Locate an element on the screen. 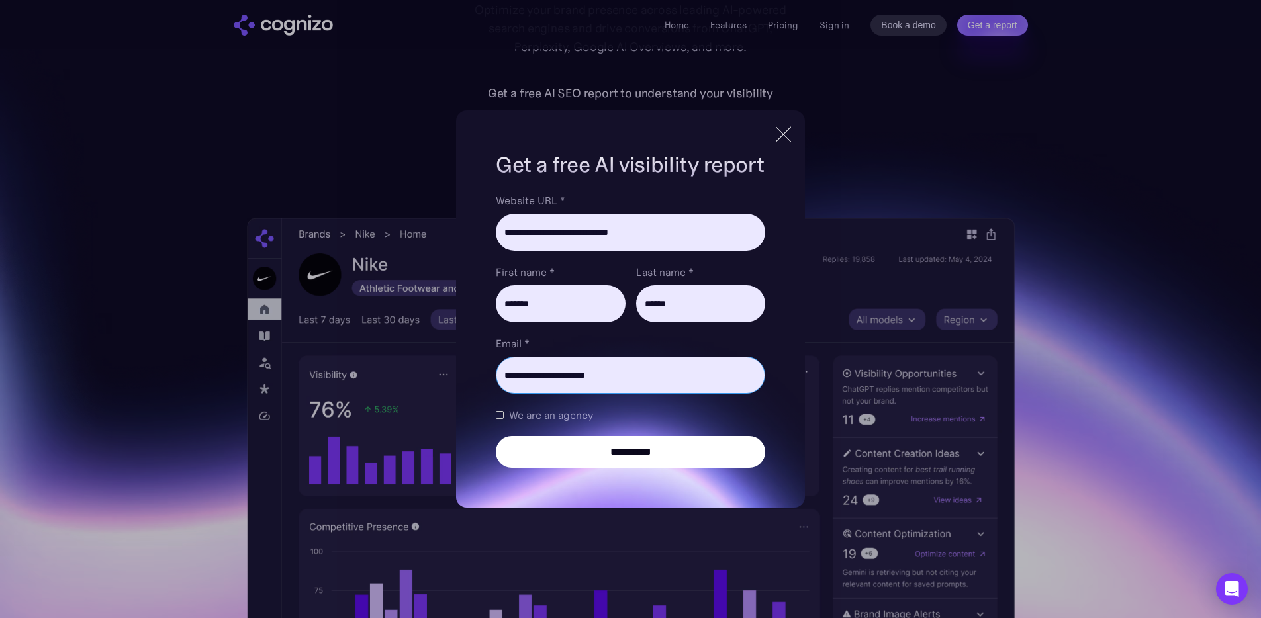 The width and height of the screenshot is (1261, 618). label: Last name * is located at coordinates (701, 272).